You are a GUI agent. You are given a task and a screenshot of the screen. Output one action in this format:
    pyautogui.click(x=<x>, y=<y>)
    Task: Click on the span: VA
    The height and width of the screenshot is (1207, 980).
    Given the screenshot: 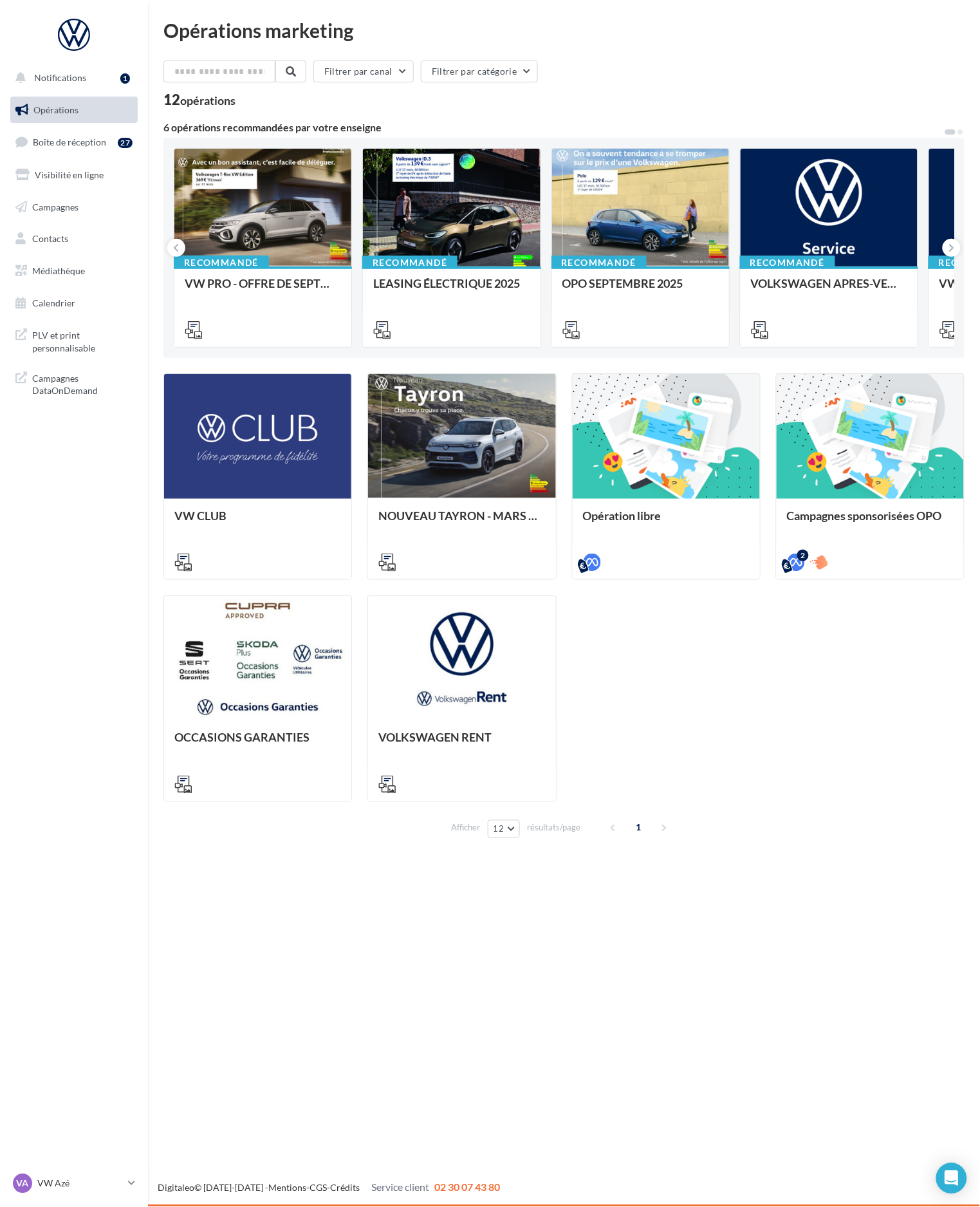 What is the action you would take?
    pyautogui.click(x=23, y=1183)
    